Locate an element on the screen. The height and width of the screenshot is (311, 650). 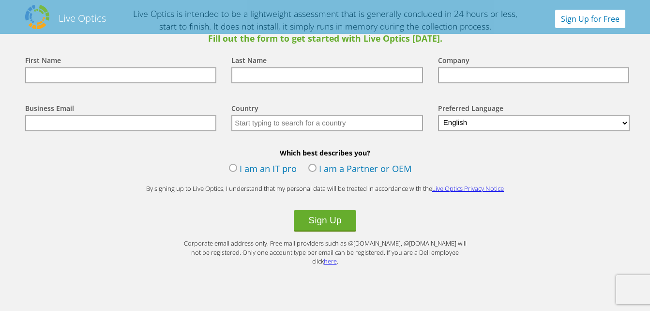
label: Last Name is located at coordinates (249, 61).